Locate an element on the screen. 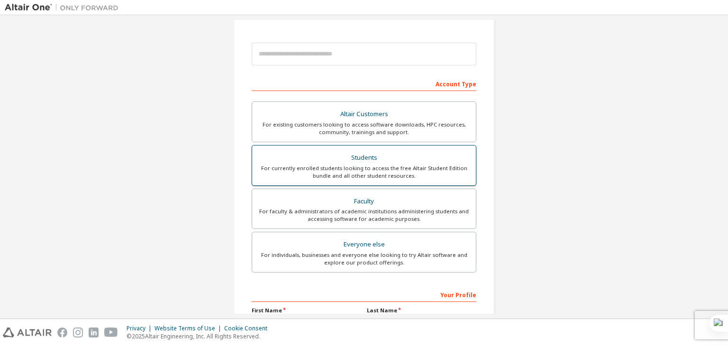  div: Website Terms of Use is located at coordinates (189, 328).